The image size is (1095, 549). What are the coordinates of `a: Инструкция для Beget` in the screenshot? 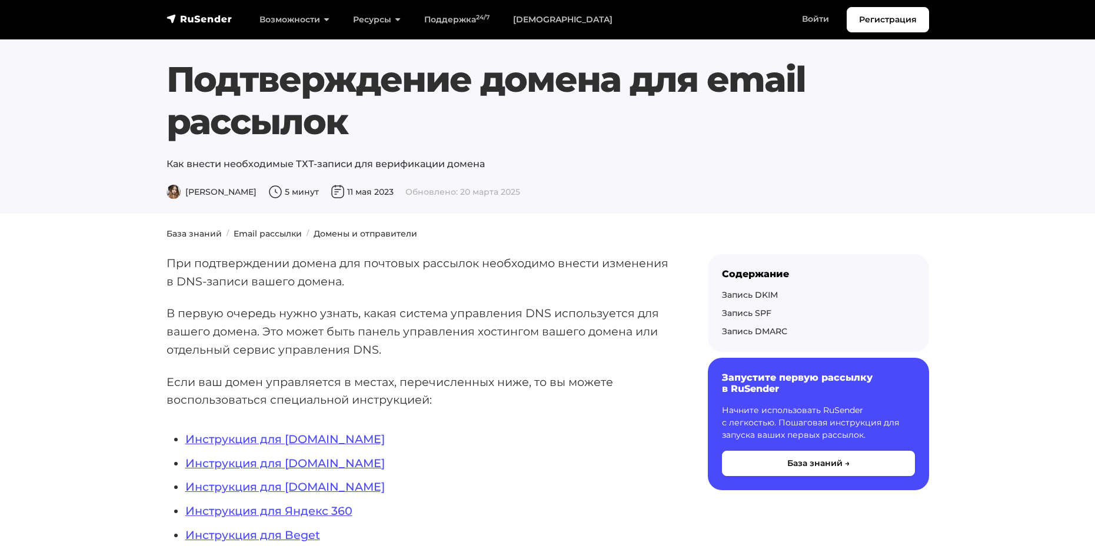 It's located at (252, 535).